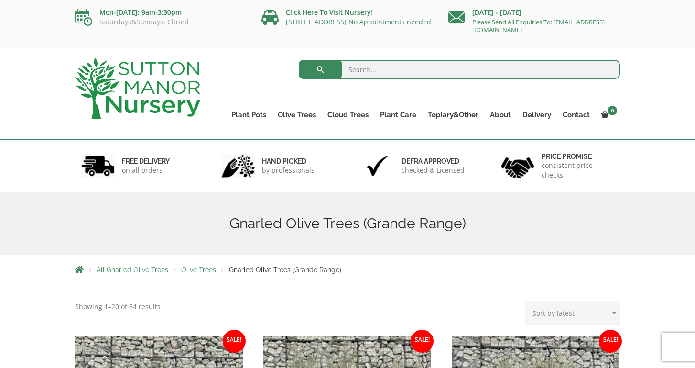 This screenshot has height=368, width=695. What do you see at coordinates (132, 270) in the screenshot?
I see `span: All Gnarled Olive Trees` at bounding box center [132, 270].